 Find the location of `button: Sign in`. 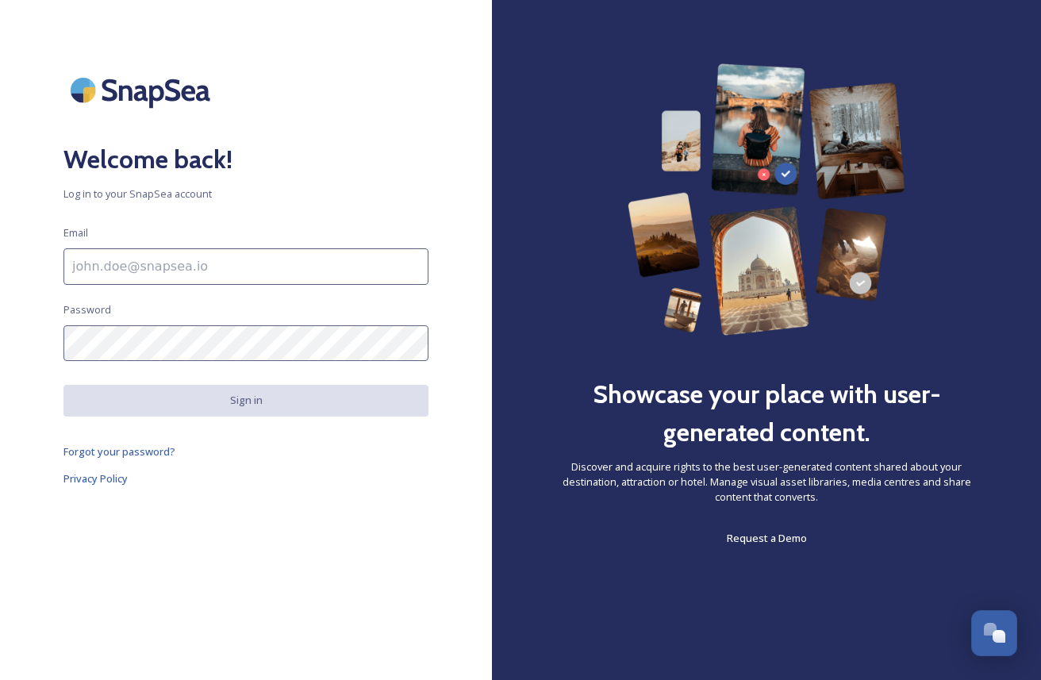

button: Sign in is located at coordinates (246, 400).